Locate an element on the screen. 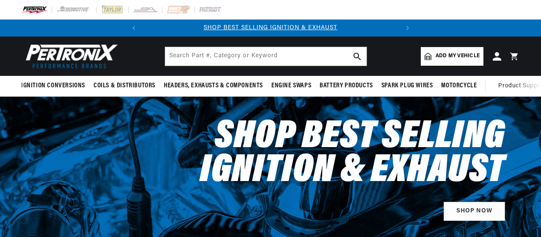 This screenshot has width=541, height=237. div: Announcement is located at coordinates (271, 28).